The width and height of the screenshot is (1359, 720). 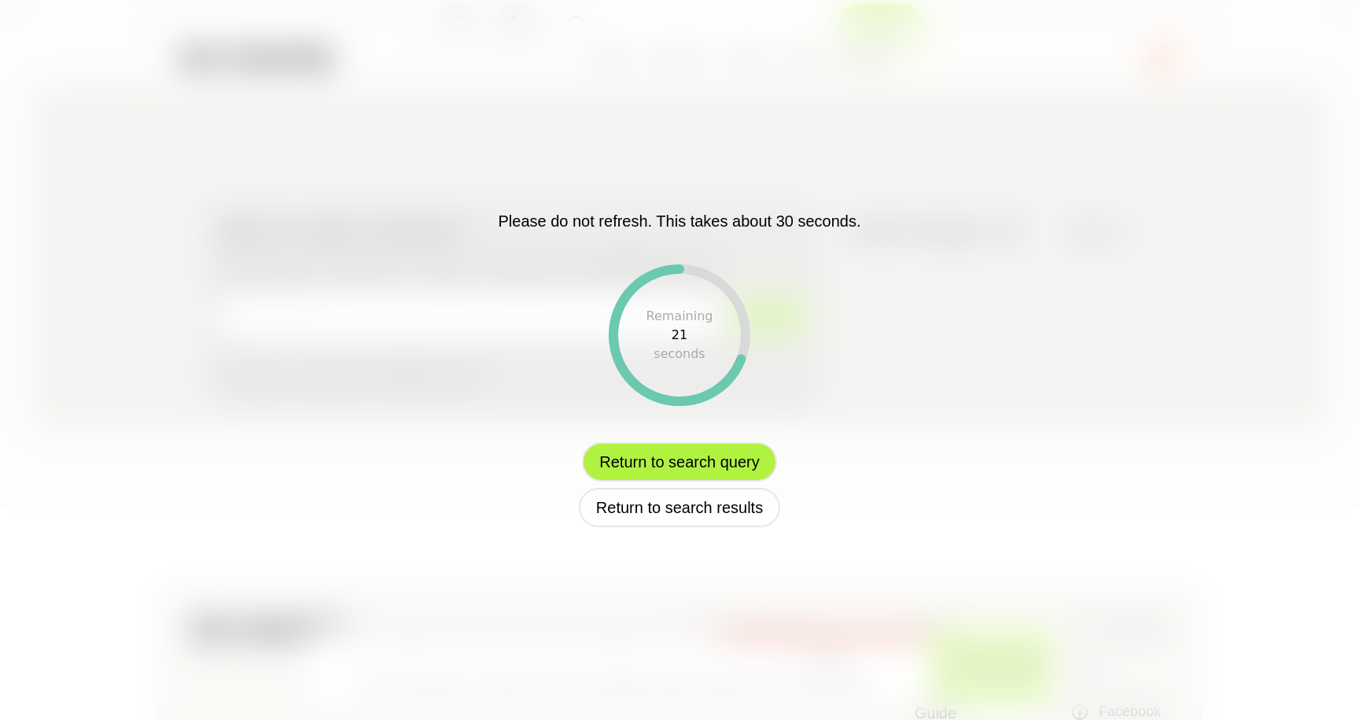 I want to click on div: Remaining, so click(x=680, y=316).